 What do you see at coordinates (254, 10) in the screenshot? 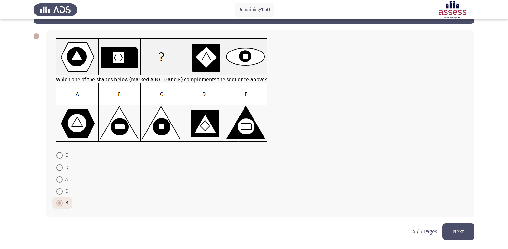
I see `p: Remaining:` at bounding box center [254, 10].